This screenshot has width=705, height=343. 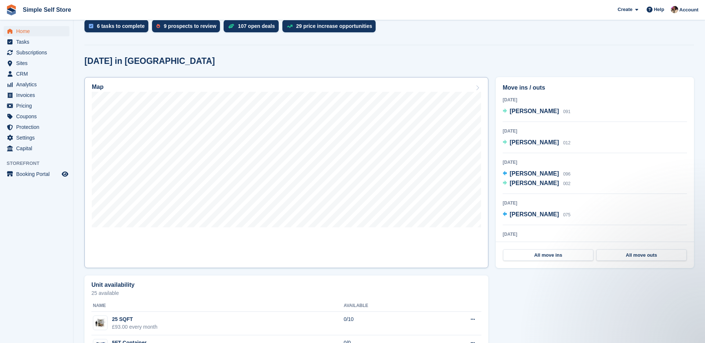 What do you see at coordinates (158, 26) in the screenshot?
I see `img: prospect-51fa495bee0391a8d652442698ab0144808aea92771e9ea1ae160a38d050c398.svg` at bounding box center [158, 26].